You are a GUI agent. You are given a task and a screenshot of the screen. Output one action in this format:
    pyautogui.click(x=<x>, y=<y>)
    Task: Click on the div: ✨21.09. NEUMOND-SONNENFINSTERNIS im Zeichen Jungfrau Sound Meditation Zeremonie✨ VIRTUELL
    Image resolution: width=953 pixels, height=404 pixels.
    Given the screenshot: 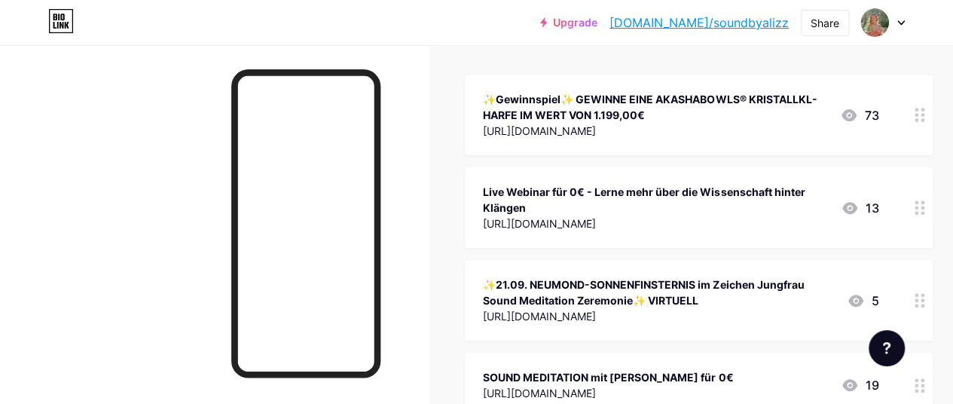 What is the action you would take?
    pyautogui.click(x=658, y=292)
    